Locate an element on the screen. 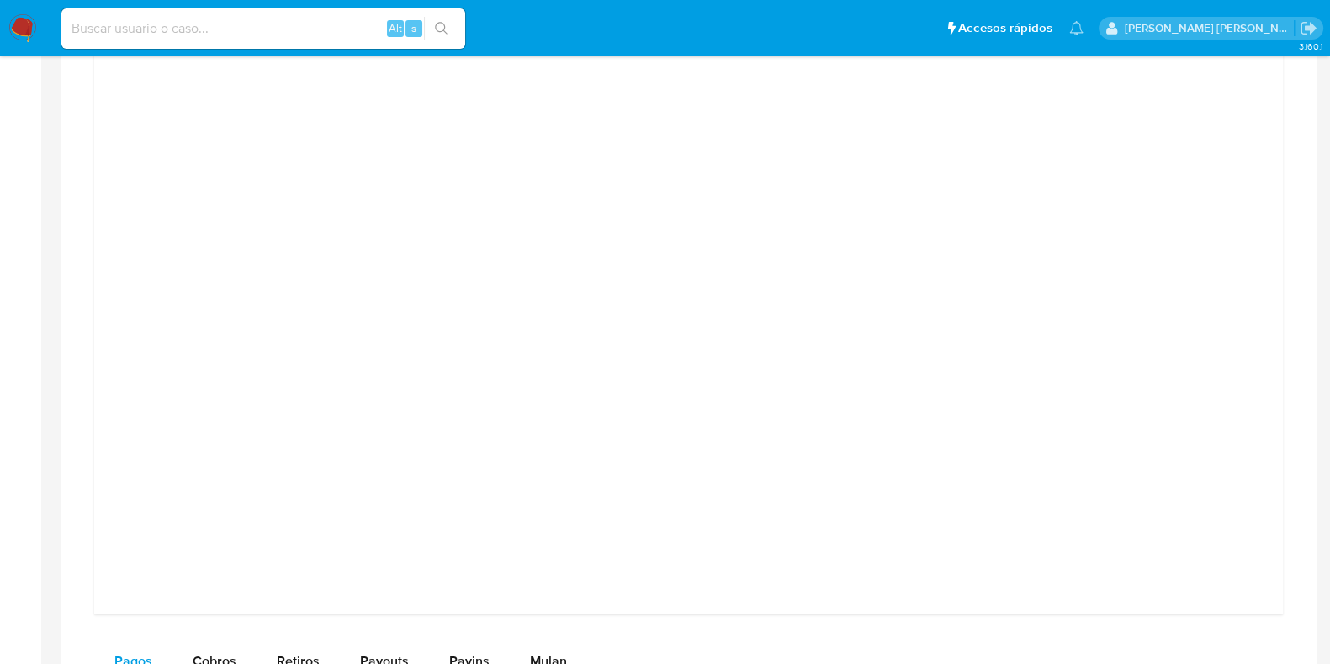 The height and width of the screenshot is (664, 1330). span: Alt is located at coordinates (395, 28).